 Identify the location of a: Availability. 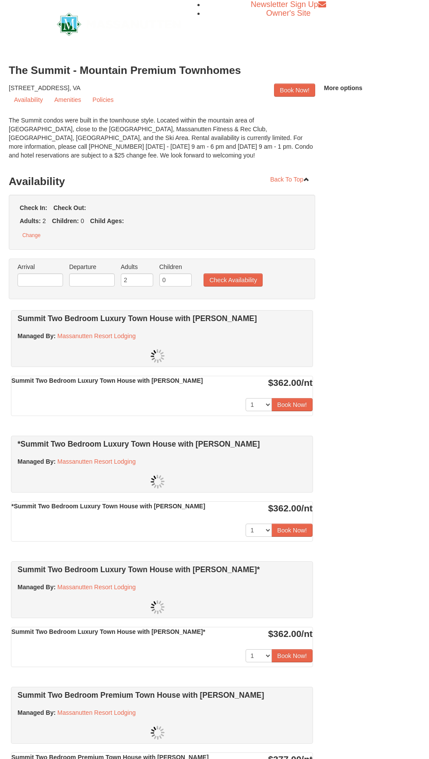
(28, 100).